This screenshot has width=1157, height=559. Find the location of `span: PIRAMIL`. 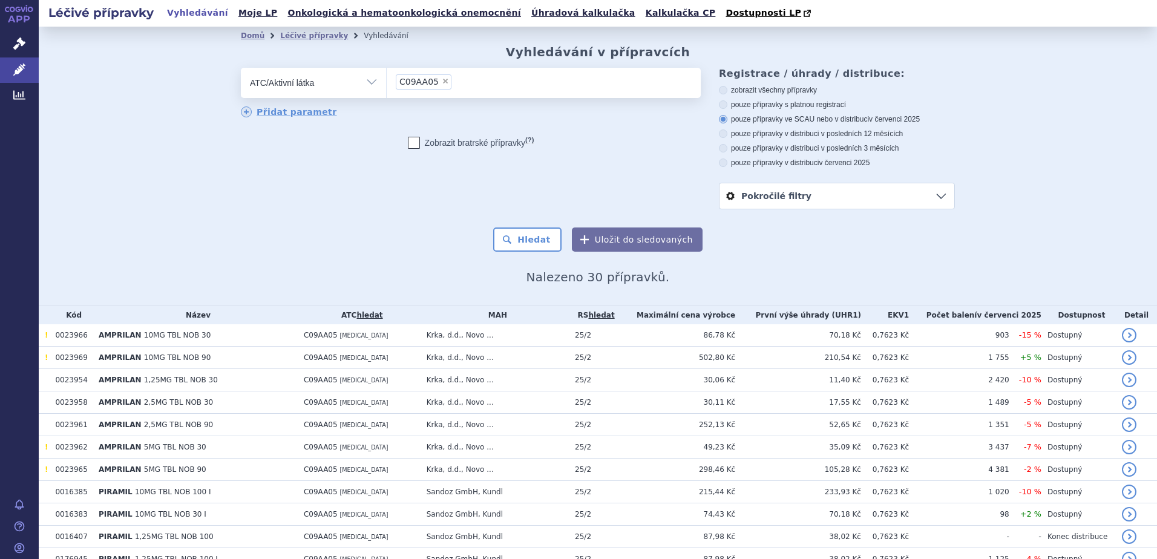

span: PIRAMIL is located at coordinates (116, 515).